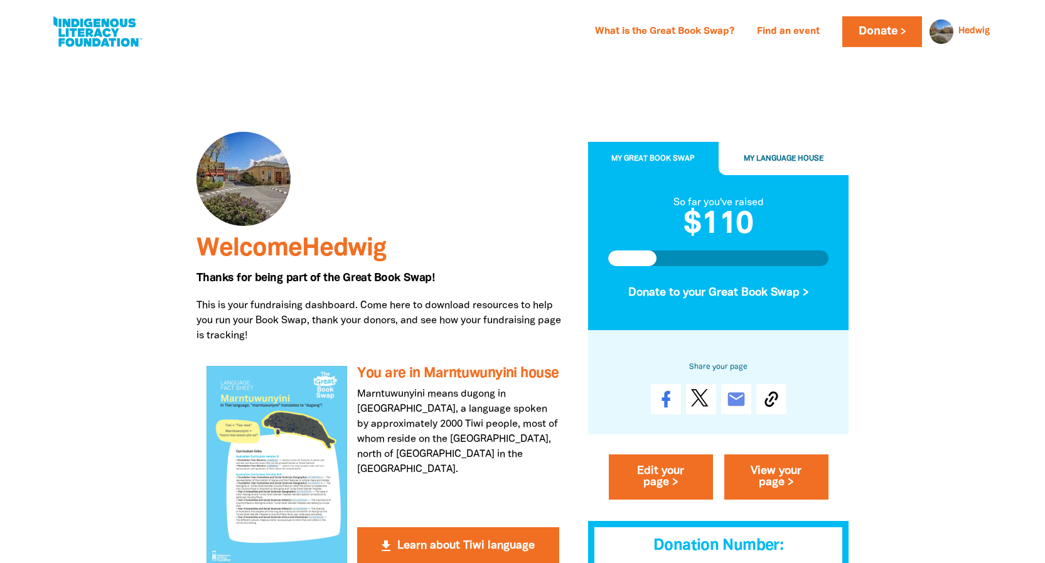  I want to click on i: get_app, so click(386, 546).